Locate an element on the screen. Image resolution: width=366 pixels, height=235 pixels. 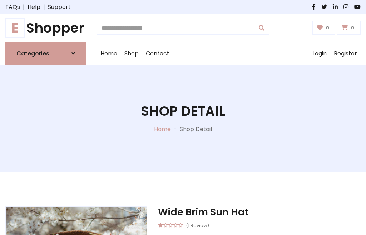
a: Register is located at coordinates (346, 54).